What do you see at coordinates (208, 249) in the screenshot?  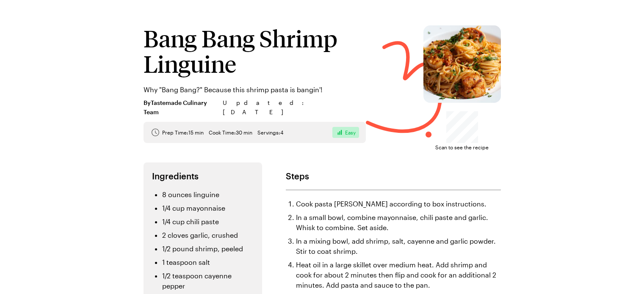 I see `li: 1/2 pound shrimp, peeled` at bounding box center [208, 249].